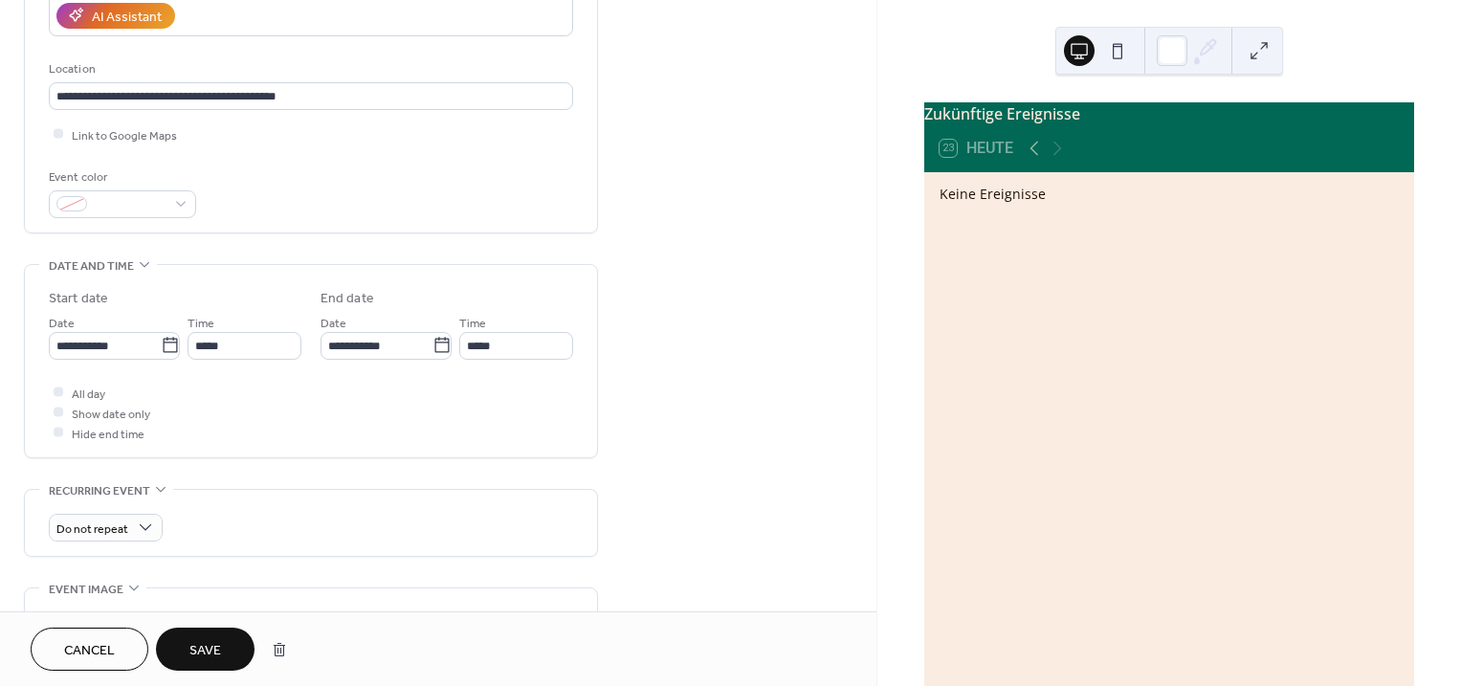 Image resolution: width=1461 pixels, height=686 pixels. Describe the element at coordinates (347, 299) in the screenshot. I see `div: End date` at that location.